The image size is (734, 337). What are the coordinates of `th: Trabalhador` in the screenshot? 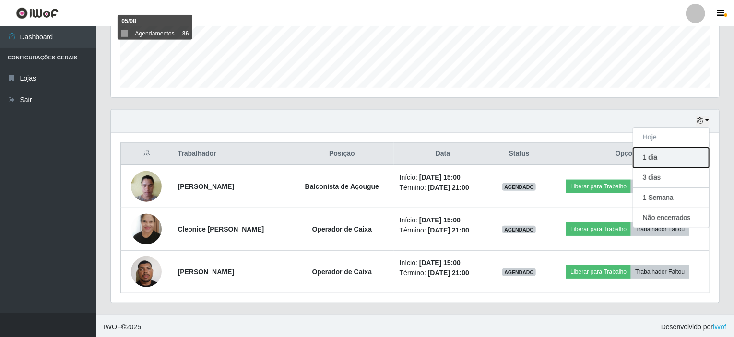 It's located at (231, 154).